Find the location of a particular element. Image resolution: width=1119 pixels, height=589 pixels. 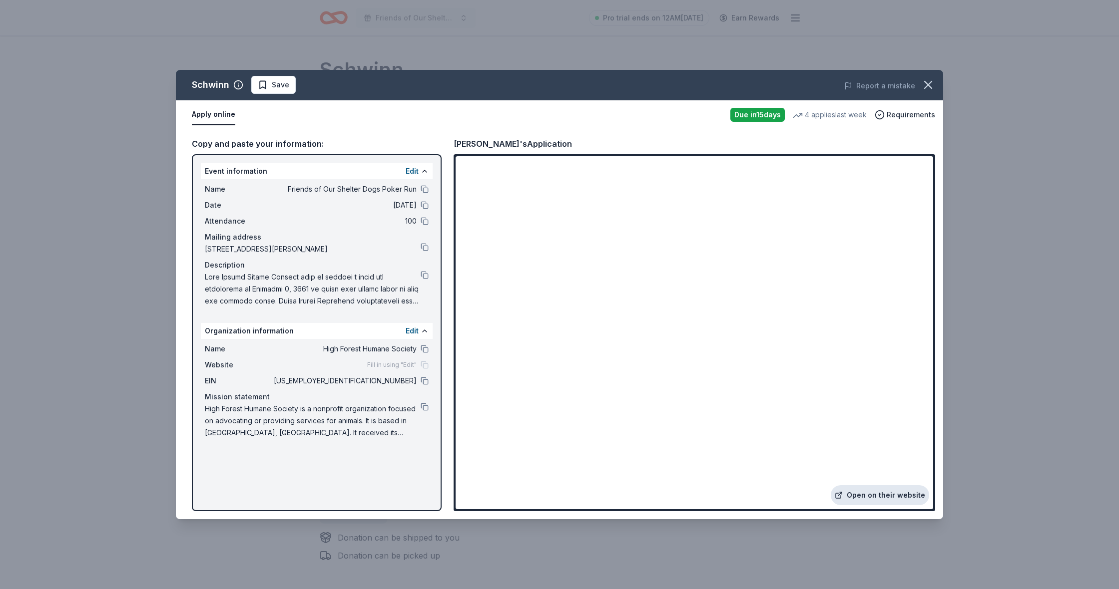

span: High Forest Humane Society is located at coordinates (344, 349).